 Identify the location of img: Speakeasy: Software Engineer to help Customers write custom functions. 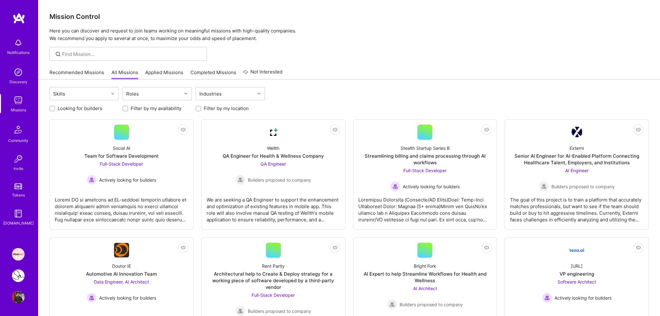
(18, 254).